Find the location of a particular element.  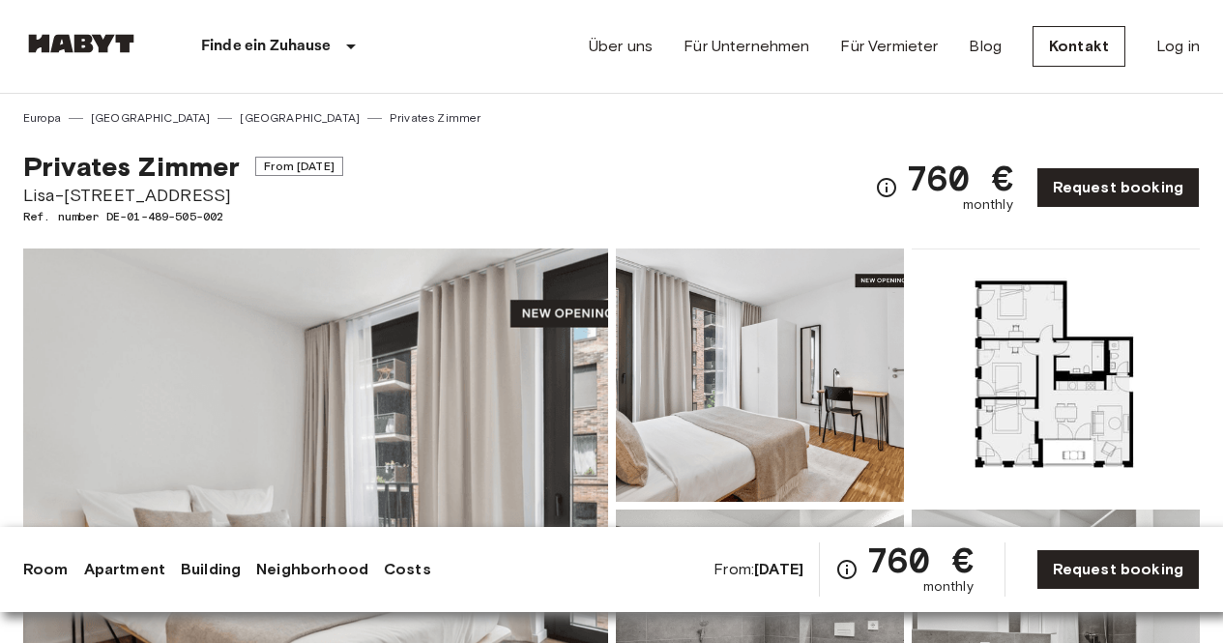

a: Für Unternehmen is located at coordinates (746, 46).